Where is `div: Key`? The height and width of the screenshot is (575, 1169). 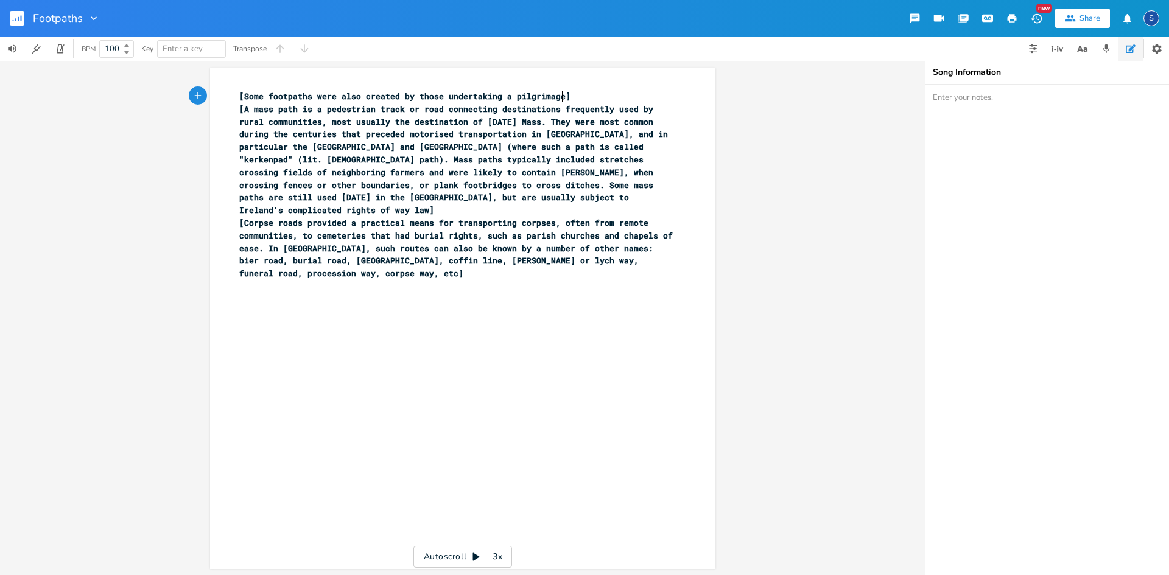
div: Key is located at coordinates (147, 49).